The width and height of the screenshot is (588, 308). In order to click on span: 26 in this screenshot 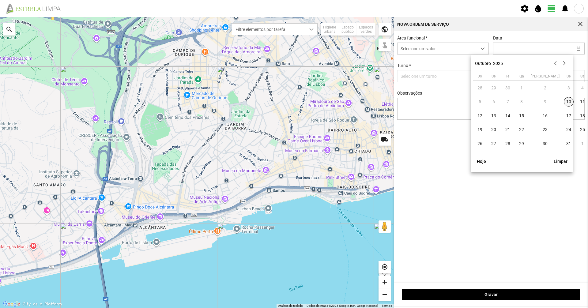, I will do `click(480, 144)`.